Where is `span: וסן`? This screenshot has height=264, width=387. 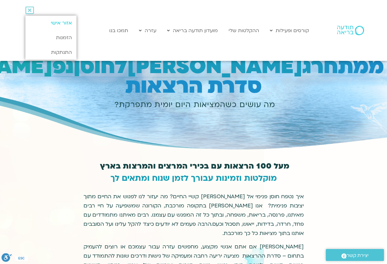
span: וסן is located at coordinates (87, 66).